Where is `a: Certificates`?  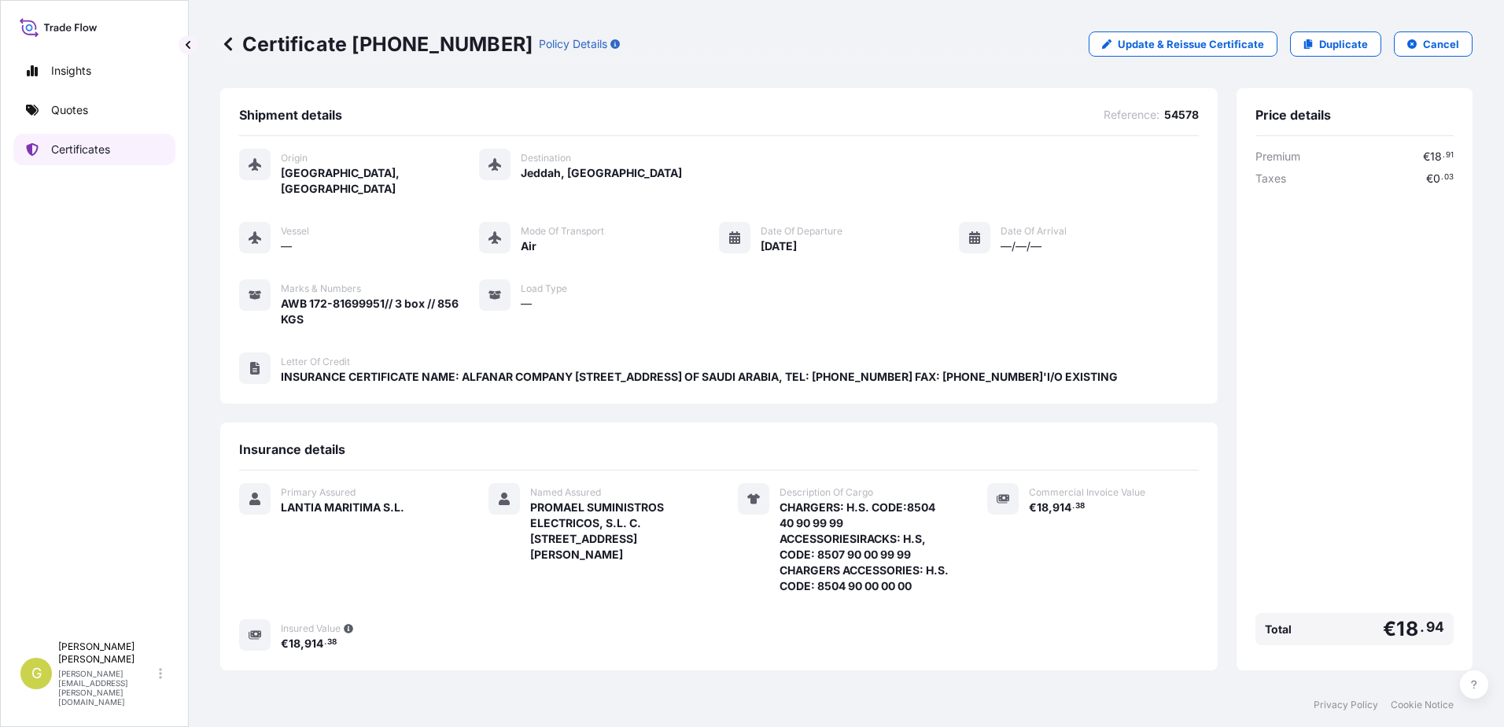
a: Certificates is located at coordinates (94, 149).